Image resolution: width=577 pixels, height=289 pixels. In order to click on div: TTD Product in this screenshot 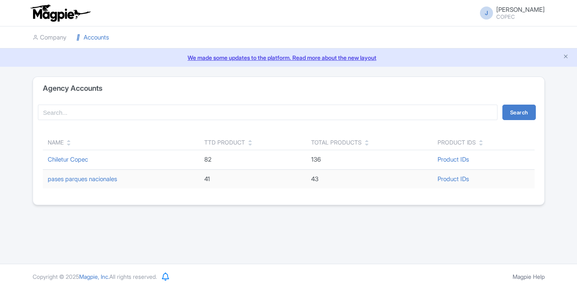, I will do `click(225, 142)`.